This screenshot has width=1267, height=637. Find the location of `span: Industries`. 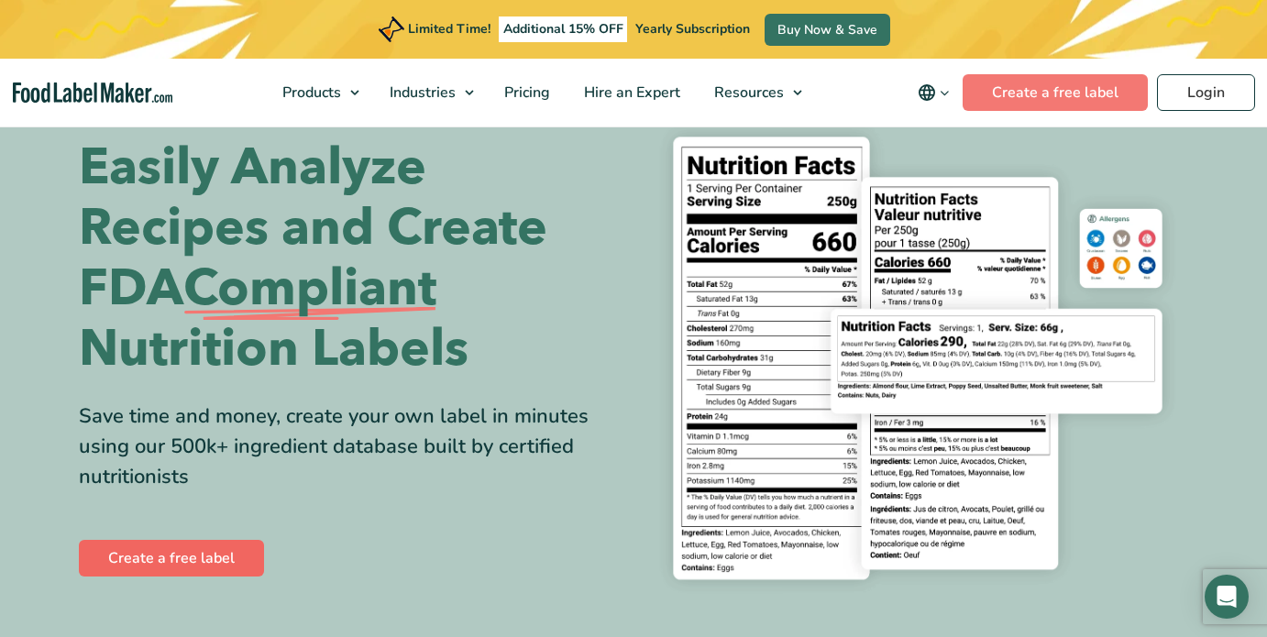

span: Industries is located at coordinates (421, 93).